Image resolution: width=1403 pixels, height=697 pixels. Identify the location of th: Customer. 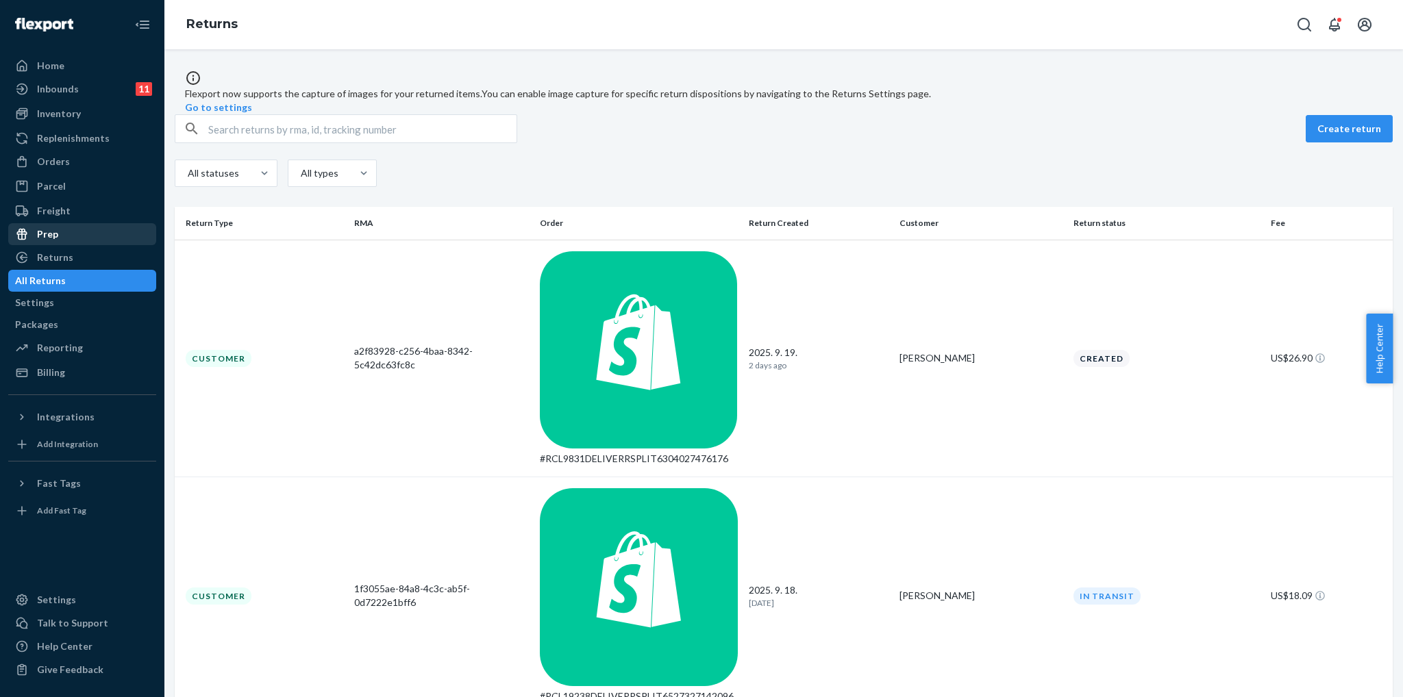
(981, 223).